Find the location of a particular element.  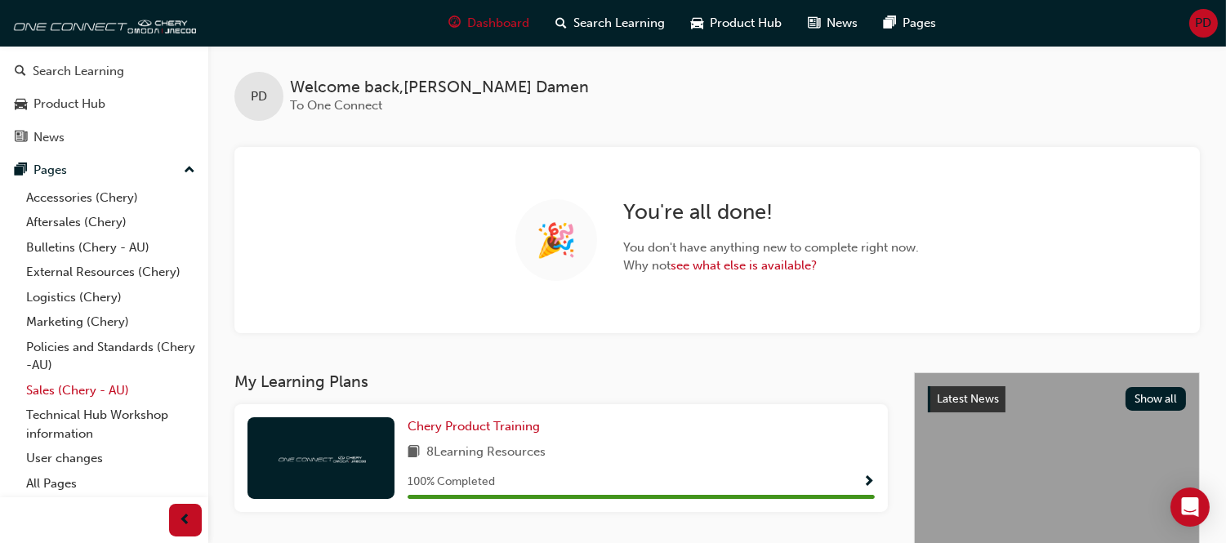

div: Pages is located at coordinates (50, 170).